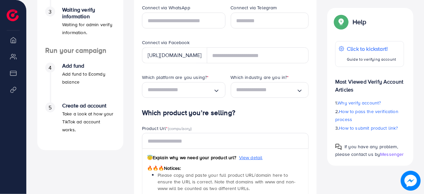  Describe the element at coordinates (368, 128) in the screenshot. I see `span: How to submit product link?` at that location.